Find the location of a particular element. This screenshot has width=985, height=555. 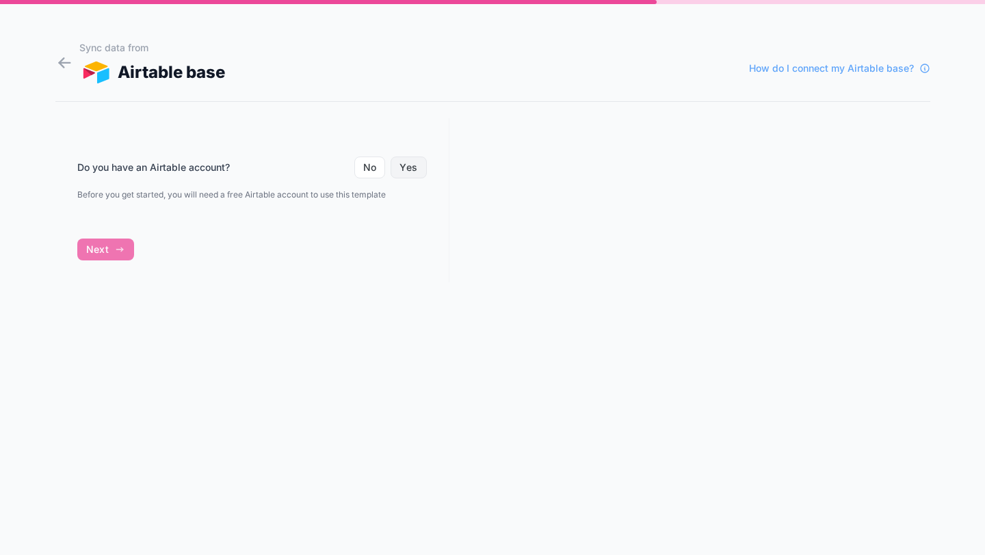

button: No is located at coordinates (370, 168).